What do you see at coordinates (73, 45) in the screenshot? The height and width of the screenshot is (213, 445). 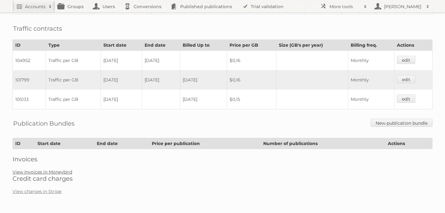 I see `th: Type` at bounding box center [73, 45].